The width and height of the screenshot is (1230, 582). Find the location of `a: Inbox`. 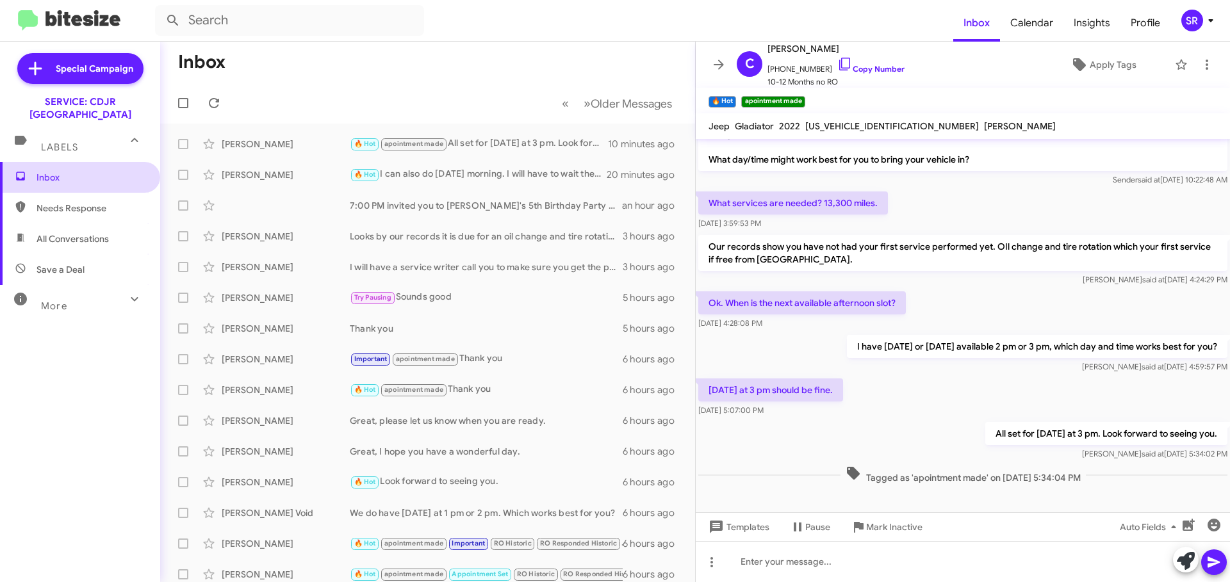

a: Inbox is located at coordinates (977, 23).